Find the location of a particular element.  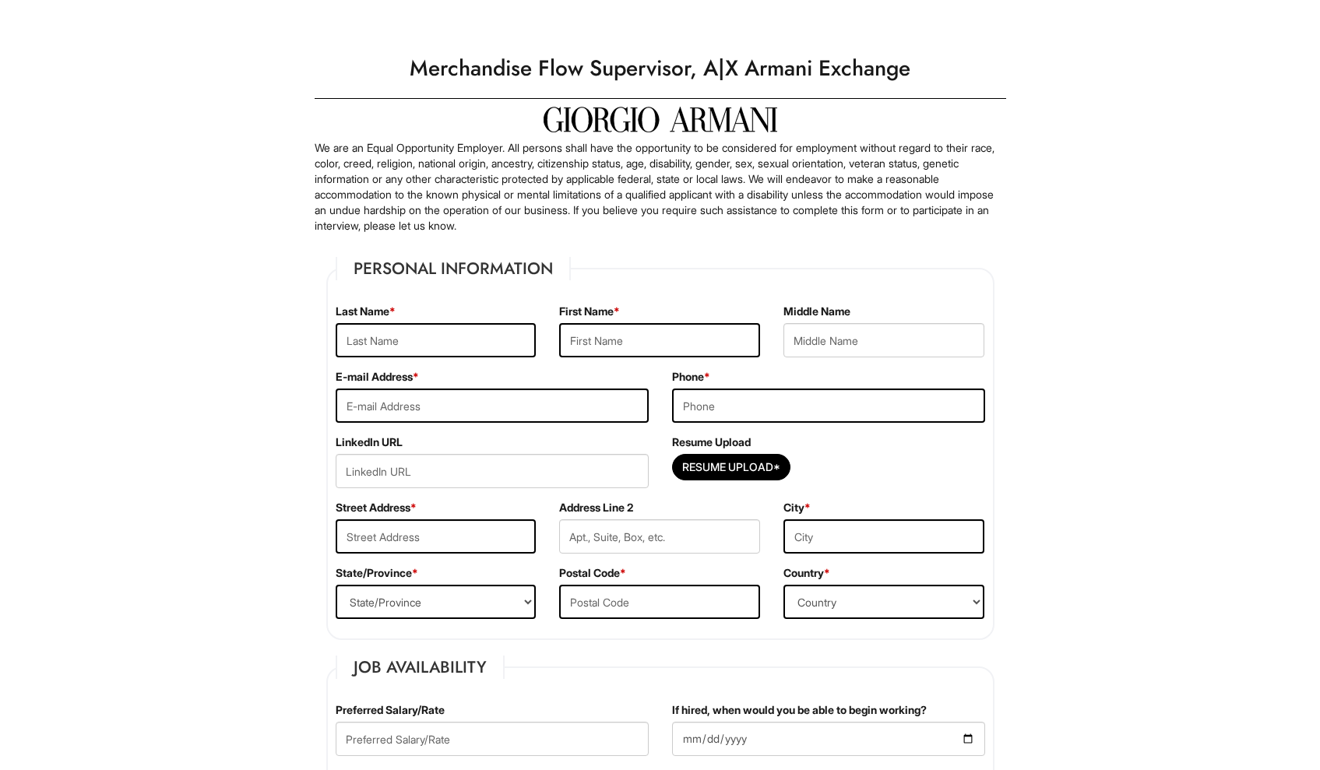

input: Preferred Salary/Rate is located at coordinates (492, 739).